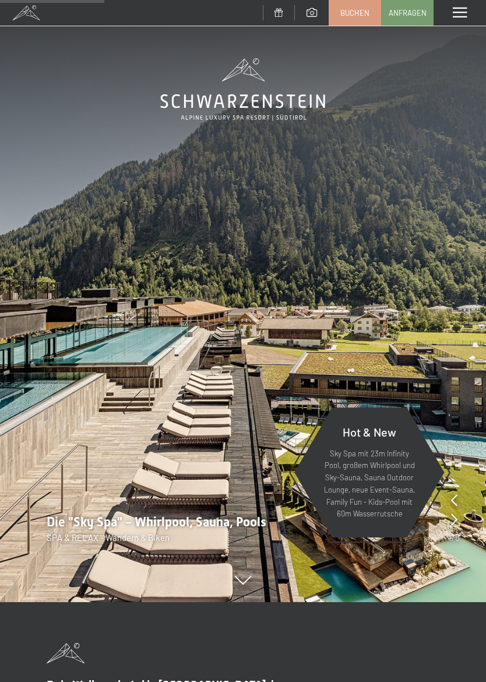 The image size is (486, 682). What do you see at coordinates (355, 13) in the screenshot?
I see `span: Buchen` at bounding box center [355, 13].